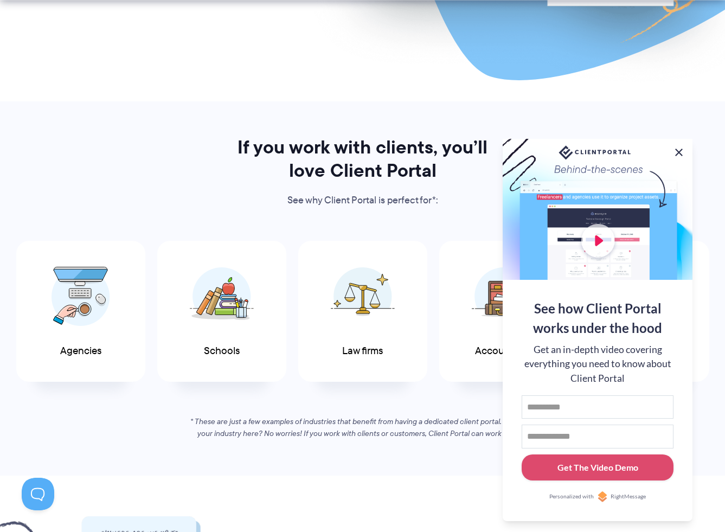  Describe the element at coordinates (598, 468) in the screenshot. I see `div: Get The Video Demo` at that location.